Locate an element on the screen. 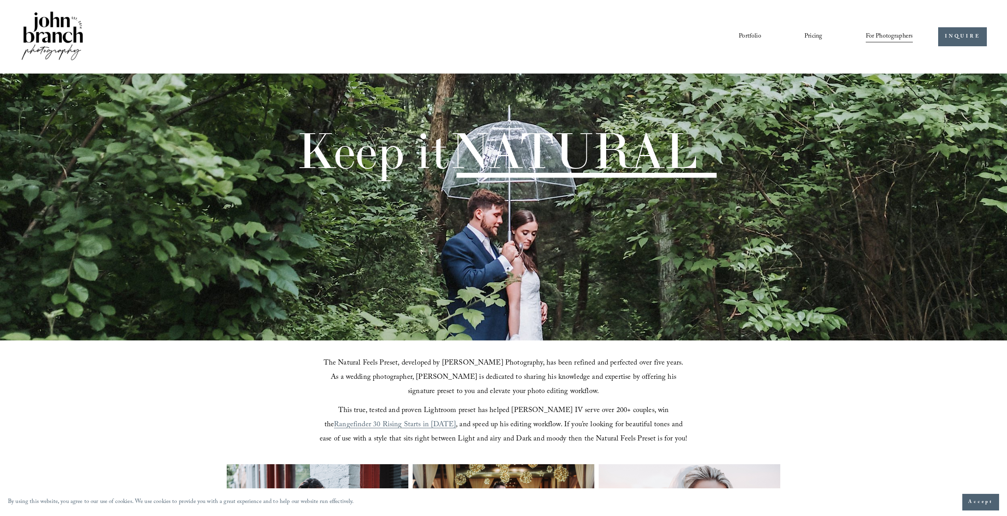 The width and height of the screenshot is (1007, 516). span: NATURAL is located at coordinates (573, 150).